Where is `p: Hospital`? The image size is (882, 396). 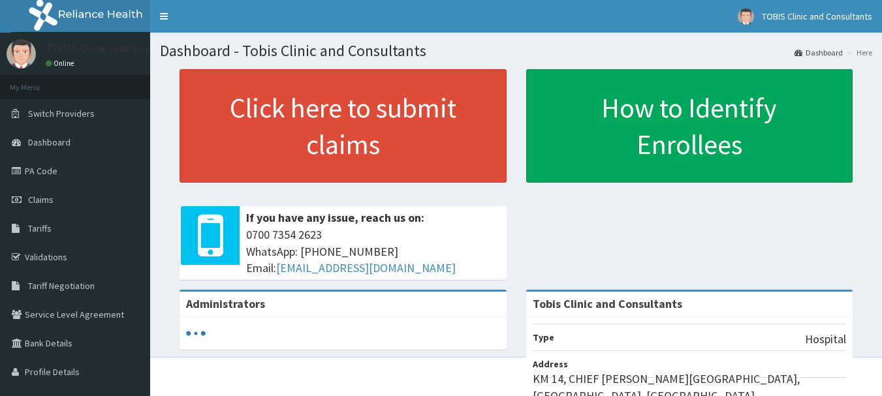
p: Hospital is located at coordinates (825, 339).